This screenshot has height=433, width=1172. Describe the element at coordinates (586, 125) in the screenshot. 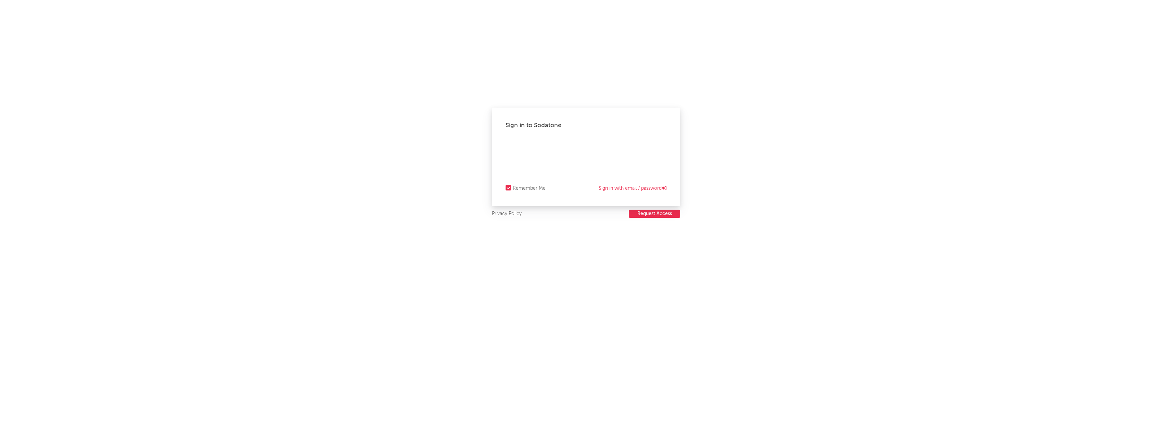

I see `div: Sign in to Sodatone` at that location.